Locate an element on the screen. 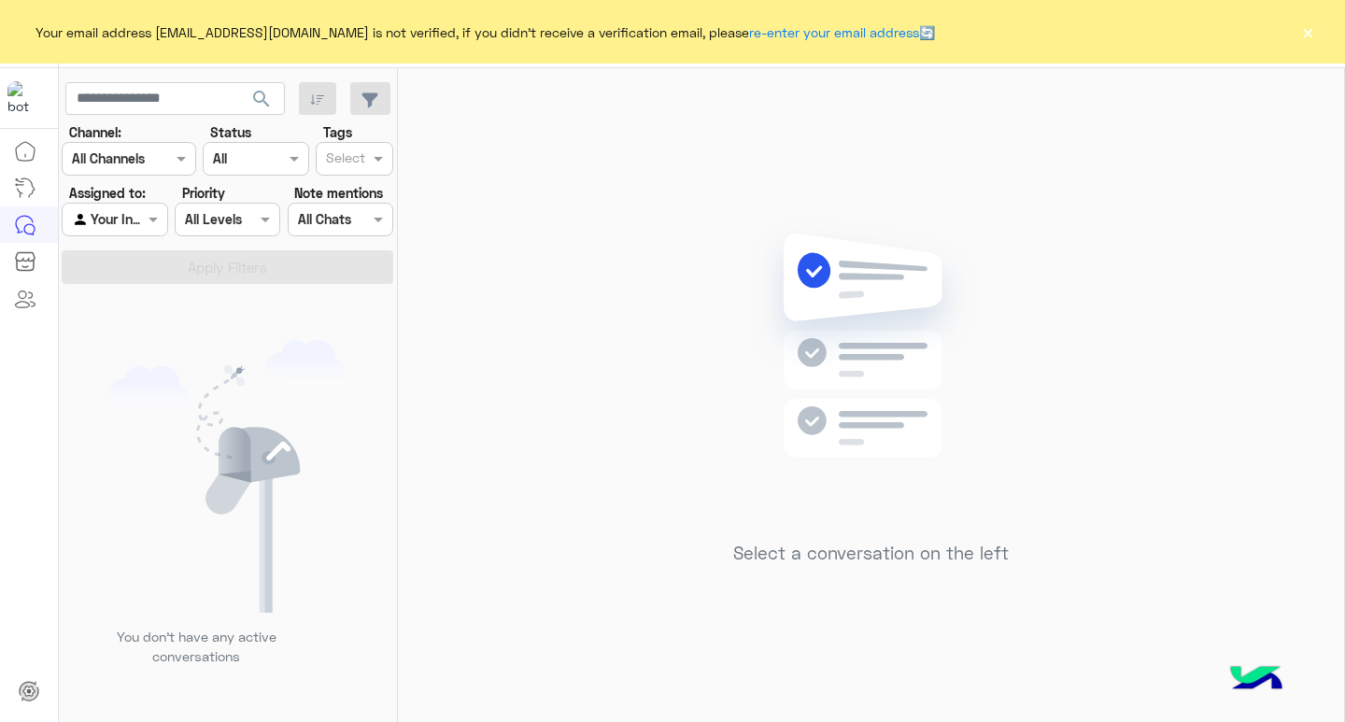 The image size is (1345, 722). p: You don’t have any active conversations is located at coordinates (196, 646).